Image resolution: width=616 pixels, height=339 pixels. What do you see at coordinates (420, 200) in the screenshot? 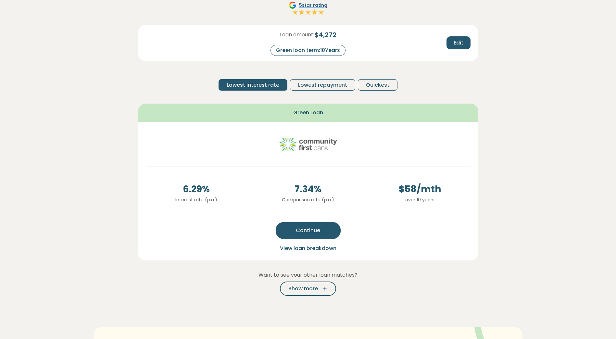
I see `p: over 10 years` at bounding box center [420, 200].